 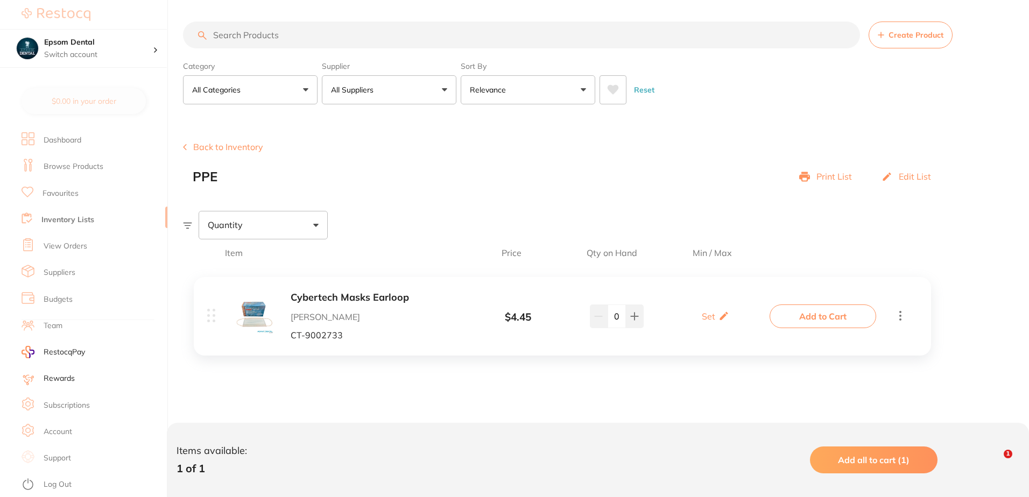 I want to click on span: 1, so click(x=1008, y=454).